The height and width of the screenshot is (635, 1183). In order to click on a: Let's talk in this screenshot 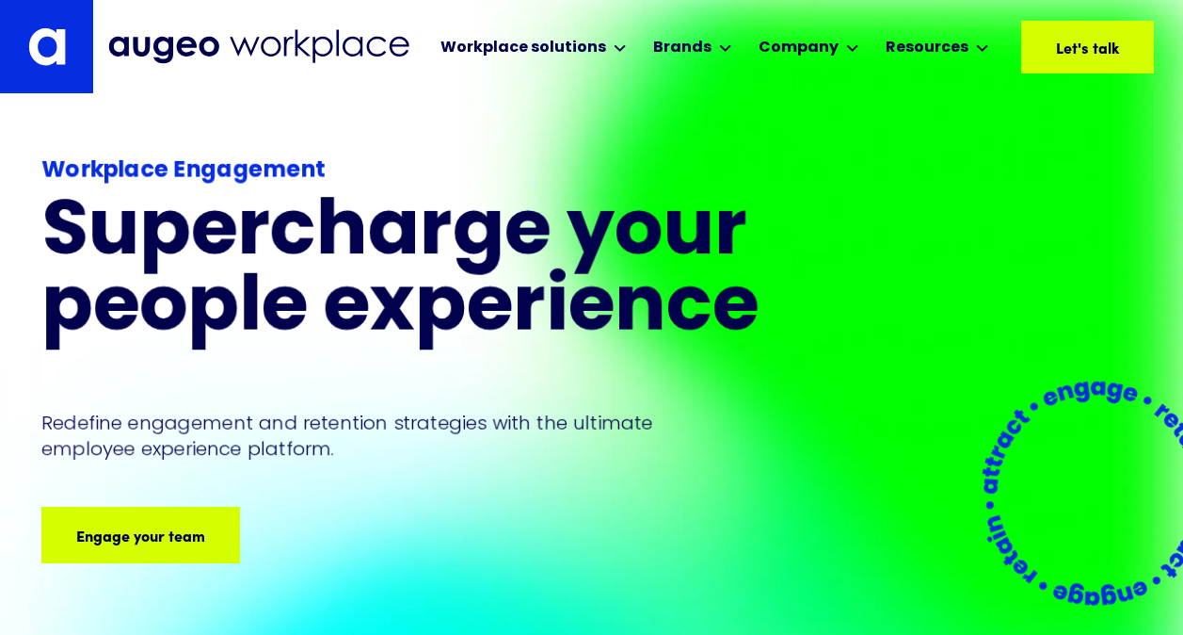, I will do `click(1087, 47)`.